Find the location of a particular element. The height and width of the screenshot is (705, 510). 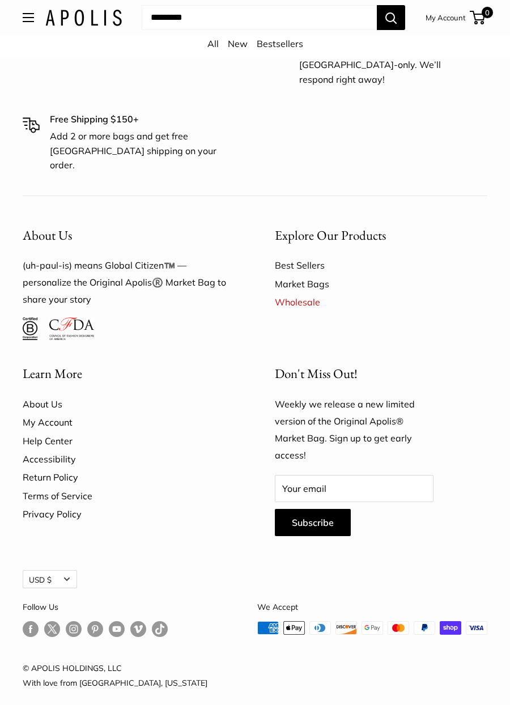

img: Certified B Corporation is located at coordinates (30, 329).